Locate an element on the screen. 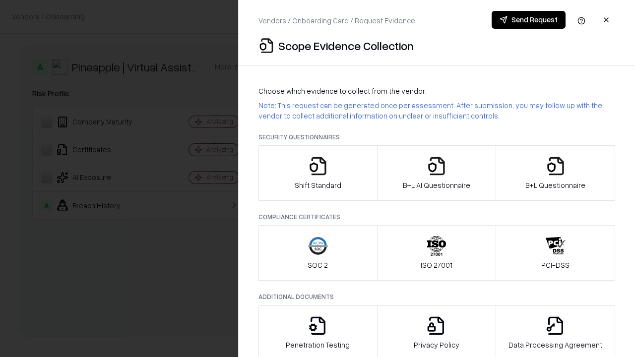  p: Scope Evidence Collection is located at coordinates (346, 46).